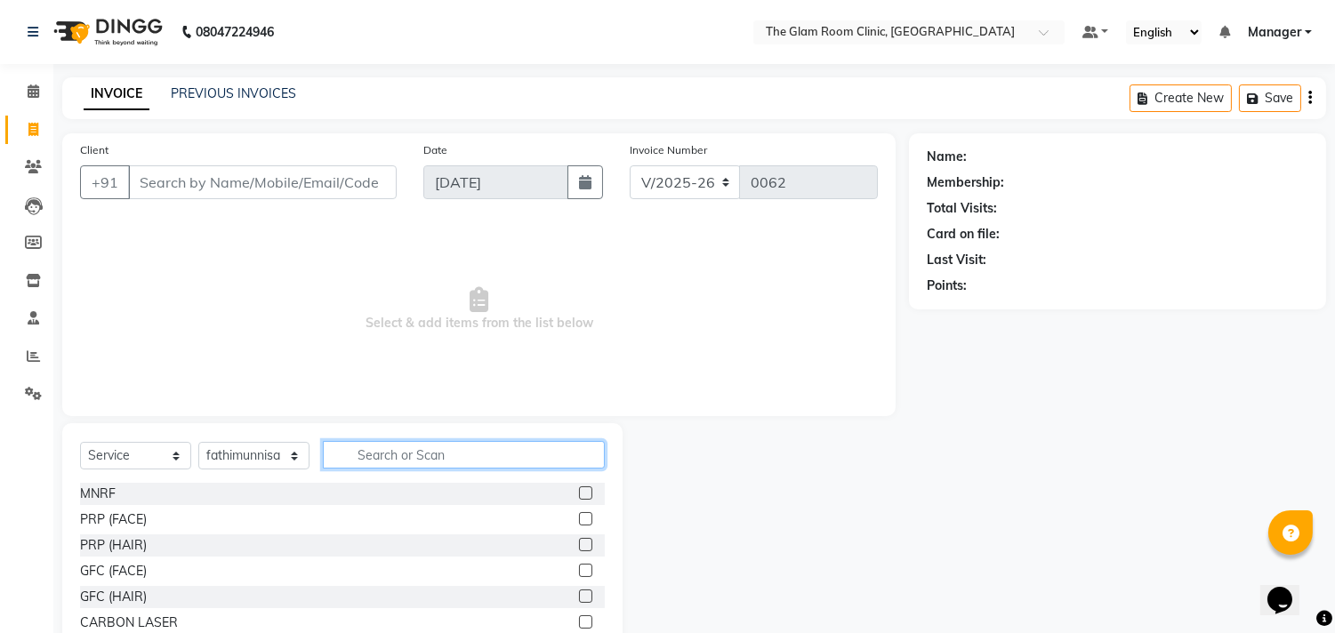 The image size is (1335, 633). What do you see at coordinates (105, 182) in the screenshot?
I see `button: +91` at bounding box center [105, 182].